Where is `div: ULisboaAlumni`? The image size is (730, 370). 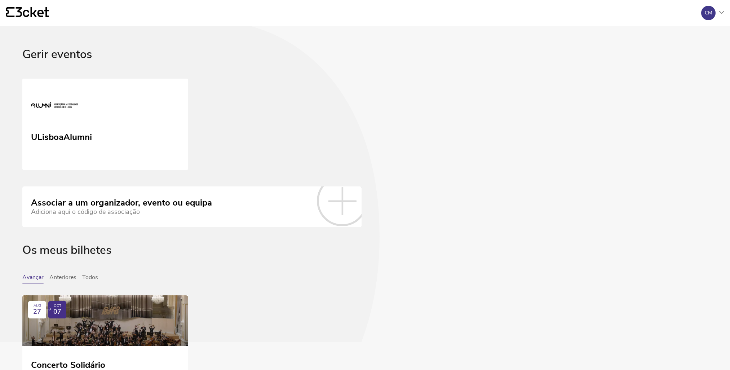
div: ULisboaAlumni is located at coordinates (61, 136).